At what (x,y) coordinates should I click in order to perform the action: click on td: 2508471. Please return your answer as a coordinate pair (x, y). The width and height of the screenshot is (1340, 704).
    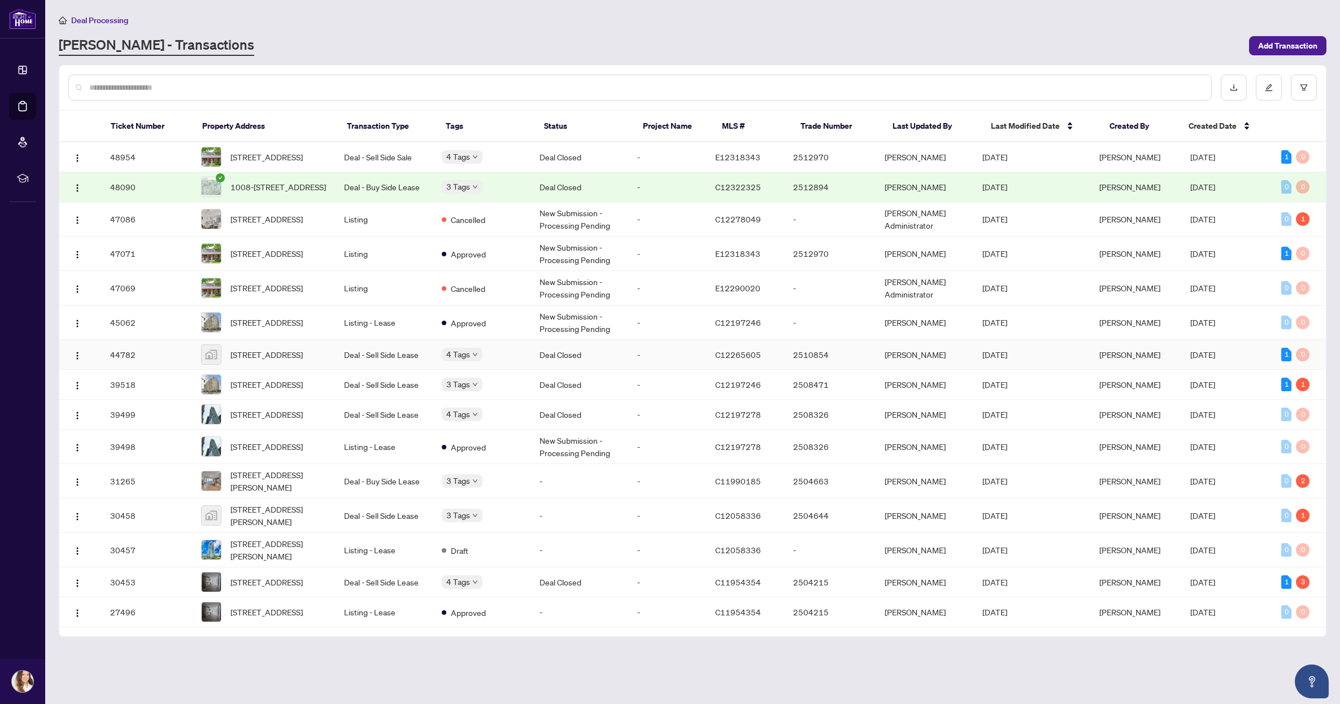
    Looking at the image, I should click on (829, 385).